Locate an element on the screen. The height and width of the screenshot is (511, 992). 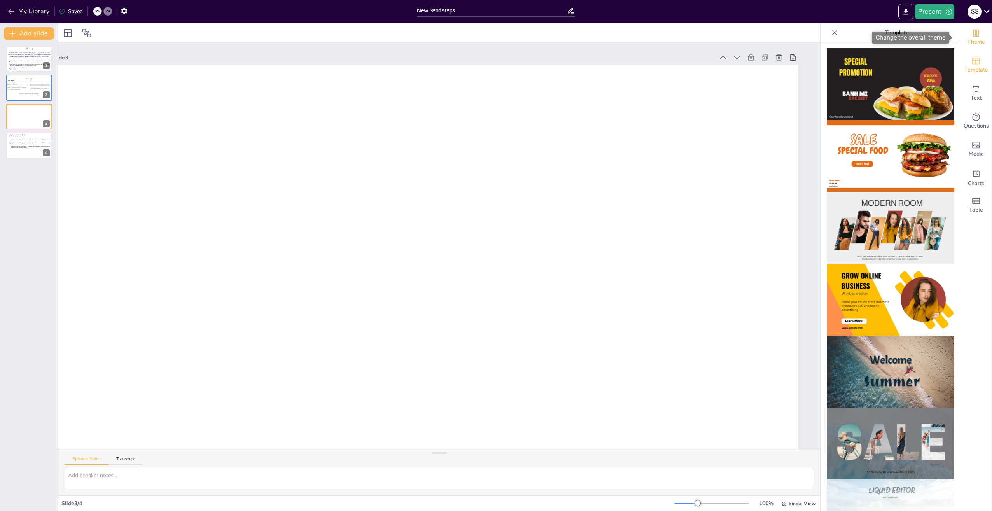
img: thumb-1.png is located at coordinates (891, 84).